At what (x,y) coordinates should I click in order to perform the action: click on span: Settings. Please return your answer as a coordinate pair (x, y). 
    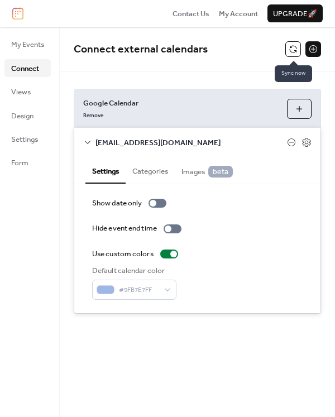
    Looking at the image, I should click on (25, 139).